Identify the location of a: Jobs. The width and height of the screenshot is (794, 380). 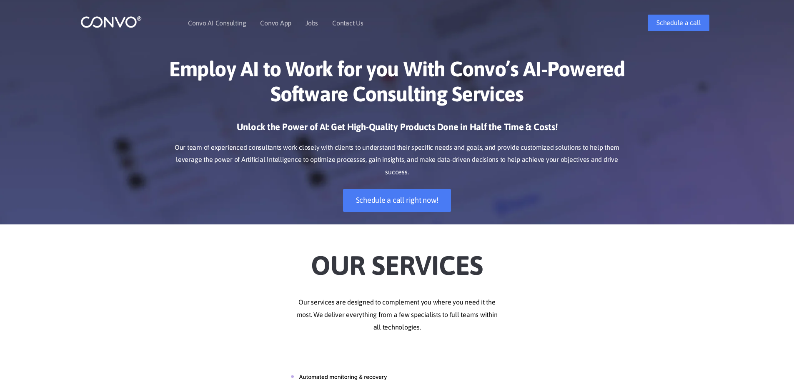
(312, 23).